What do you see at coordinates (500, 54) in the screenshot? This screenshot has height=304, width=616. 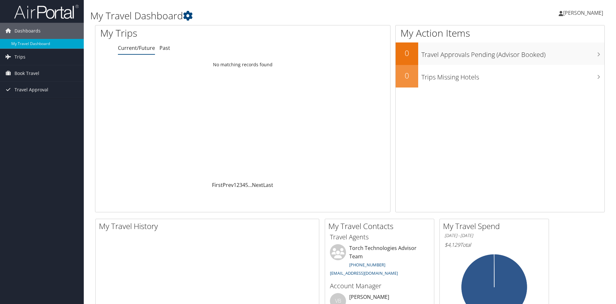 I see `a: 0Travel Approvals Pending (Advisor Booked)` at bounding box center [500, 54].